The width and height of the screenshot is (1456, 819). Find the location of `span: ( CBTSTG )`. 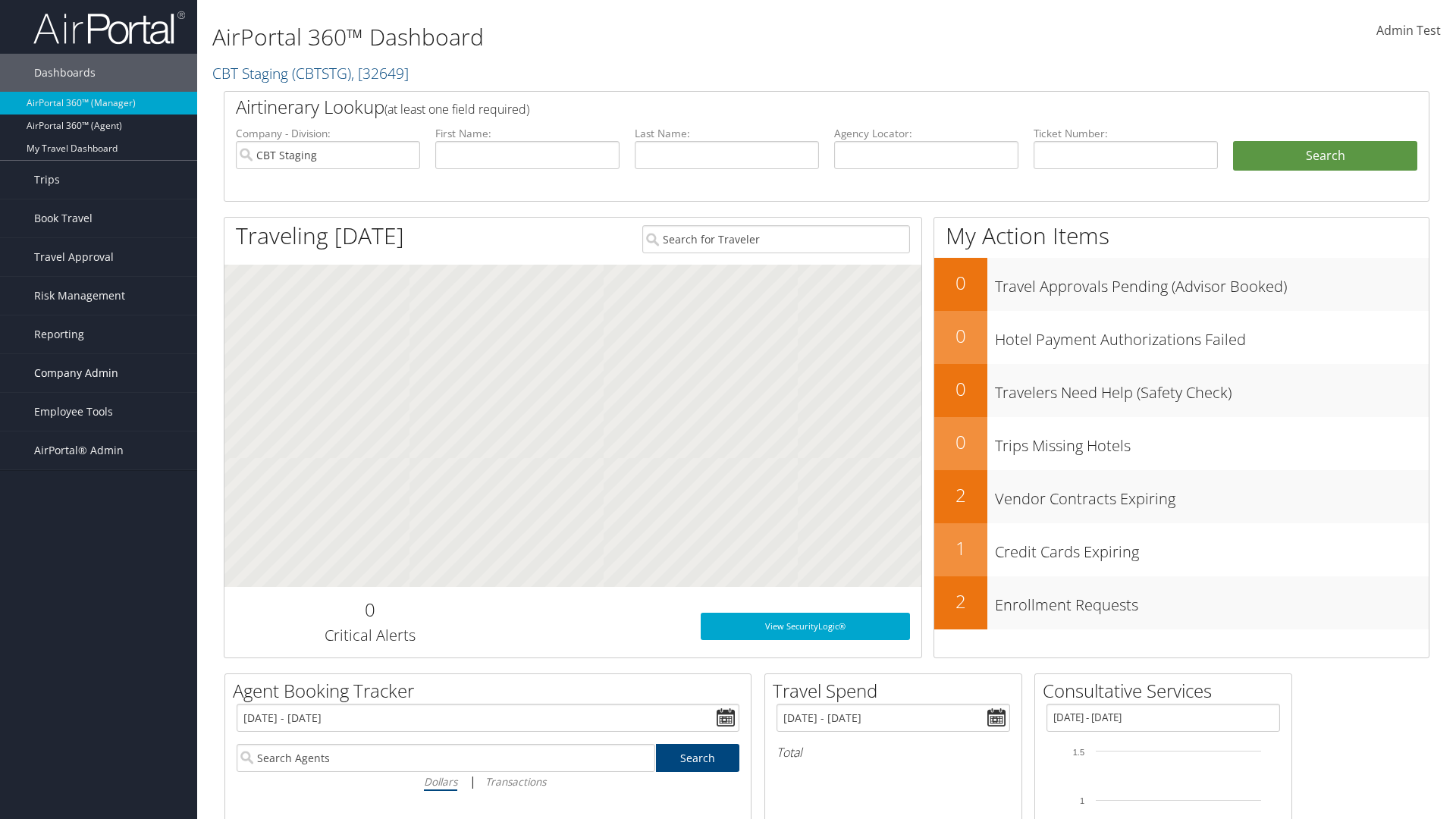

span: ( CBTSTG ) is located at coordinates (322, 73).